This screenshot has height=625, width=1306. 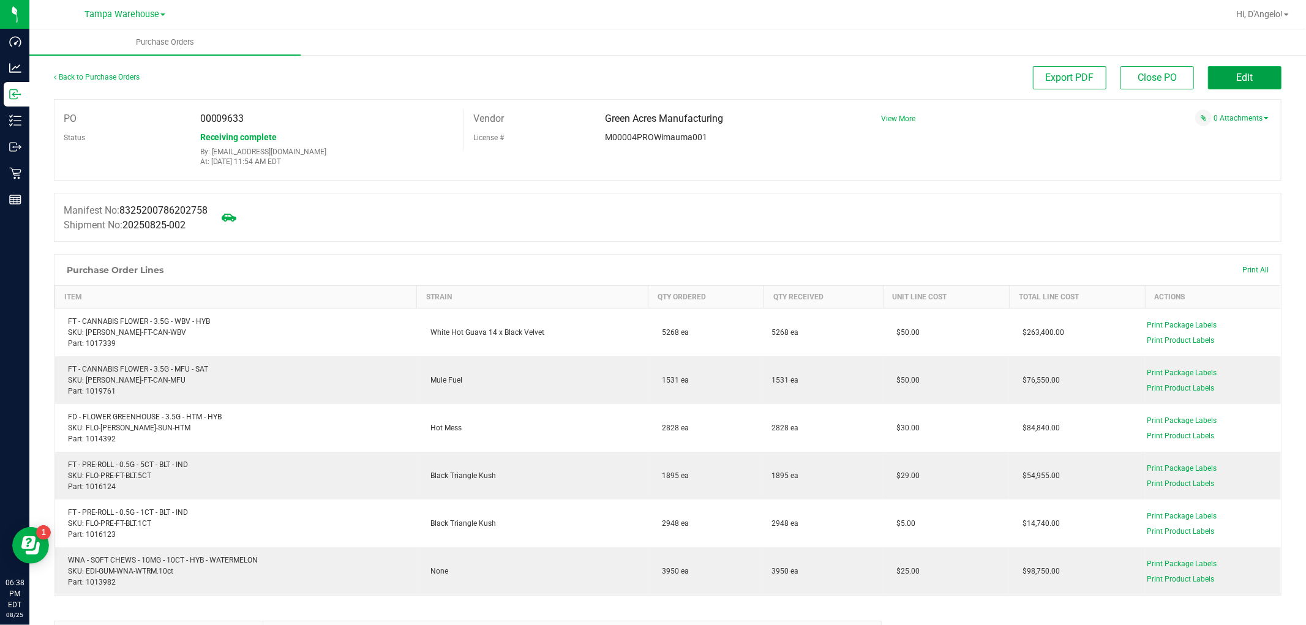 I want to click on span: Edit, so click(x=1245, y=77).